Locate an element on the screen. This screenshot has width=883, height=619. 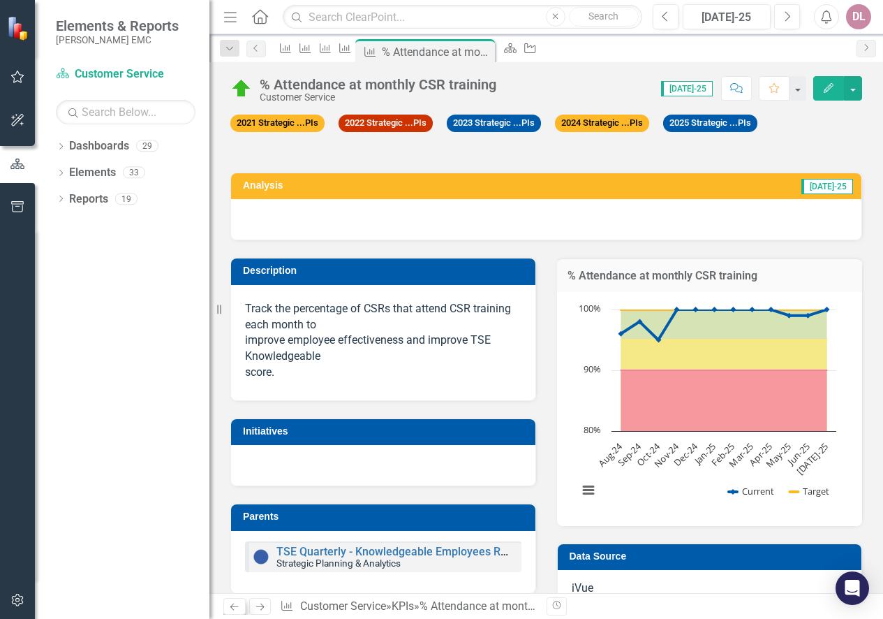
button: DL is located at coordinates (859, 17).